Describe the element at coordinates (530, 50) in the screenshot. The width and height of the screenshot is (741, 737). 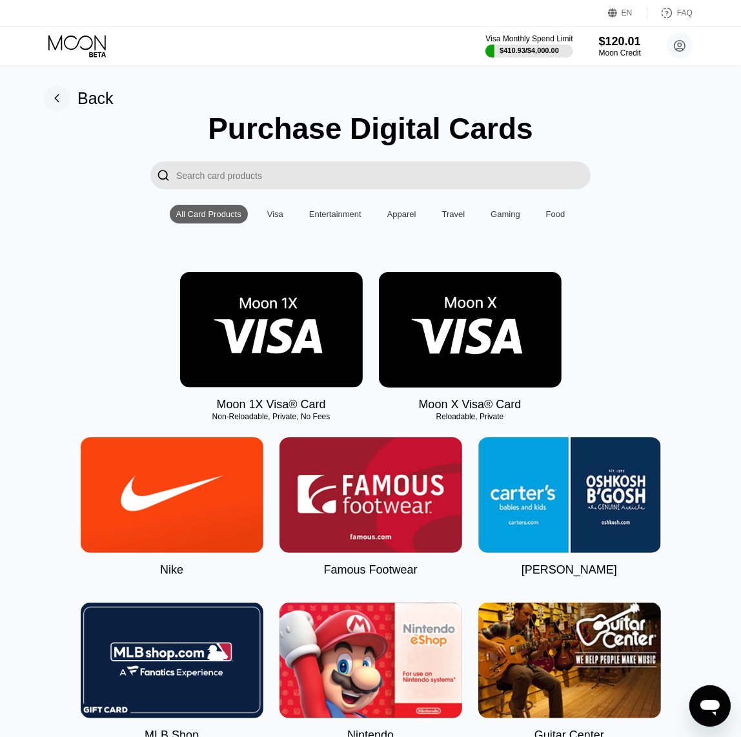
I see `div: $410.93 / $4,000.00` at that location.